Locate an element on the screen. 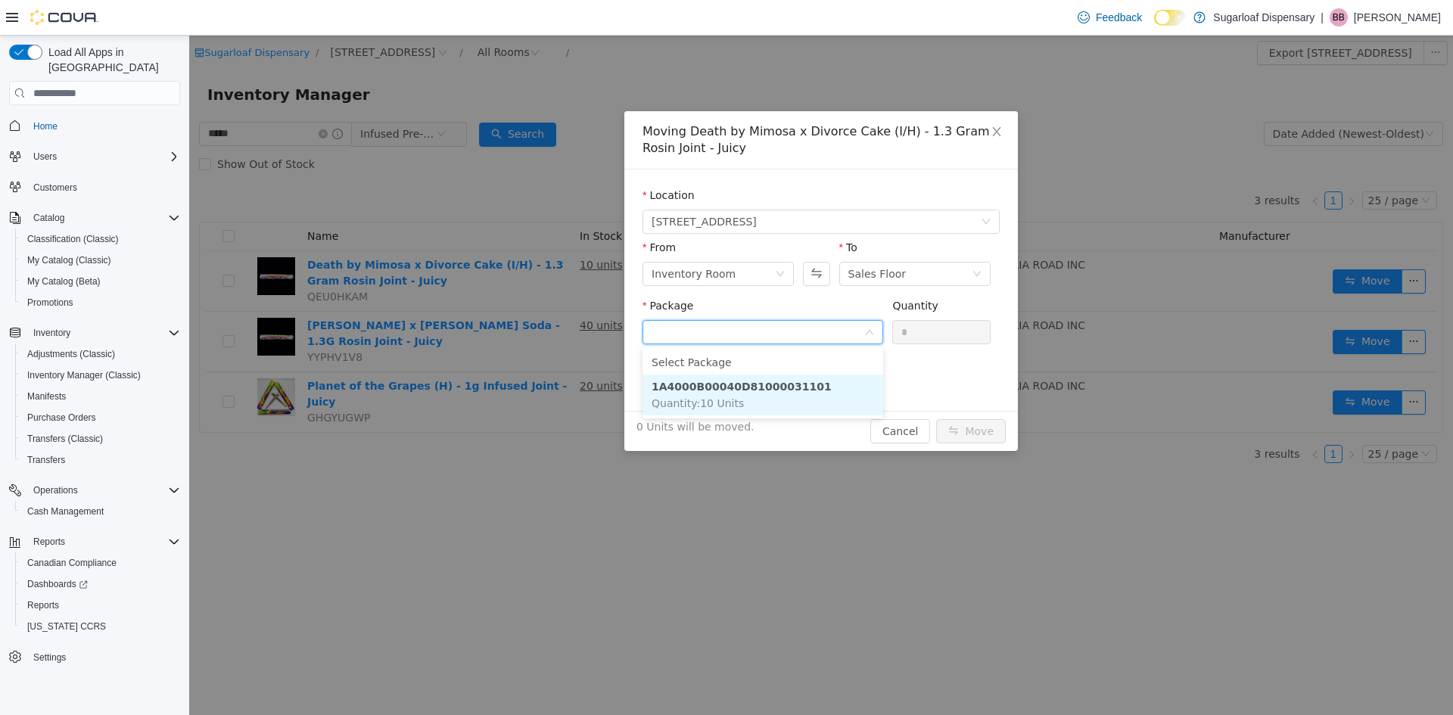 Image resolution: width=1453 pixels, height=715 pixels. p: Sugarloaf Dispensary is located at coordinates (1264, 17).